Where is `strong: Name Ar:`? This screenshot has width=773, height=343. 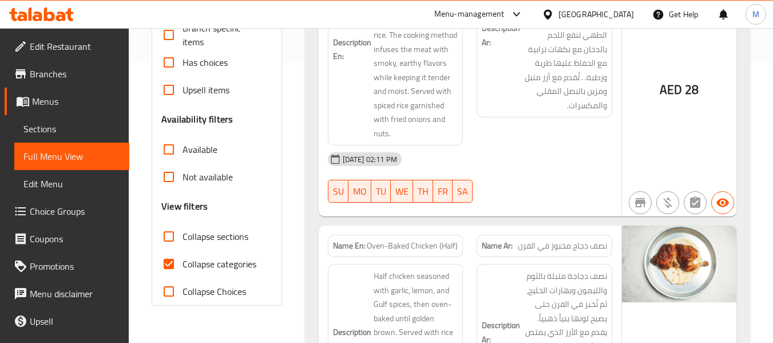 strong: Name Ar: is located at coordinates (497, 245).